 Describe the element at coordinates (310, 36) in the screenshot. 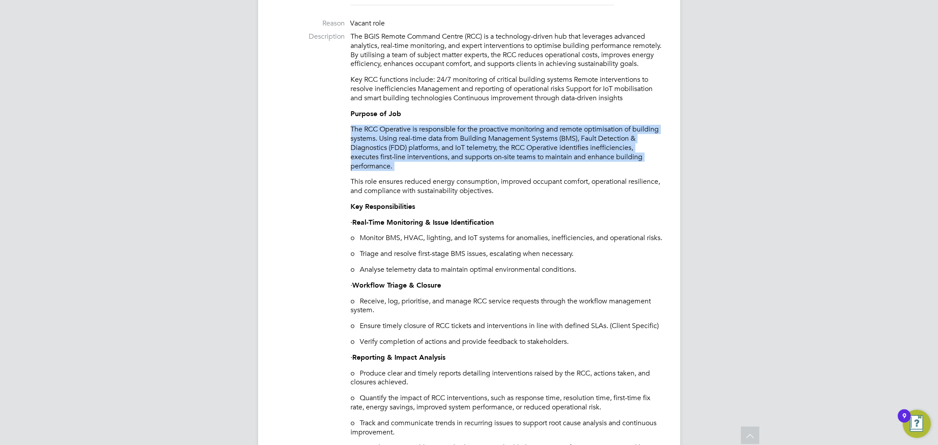

I see `label: Description` at that location.